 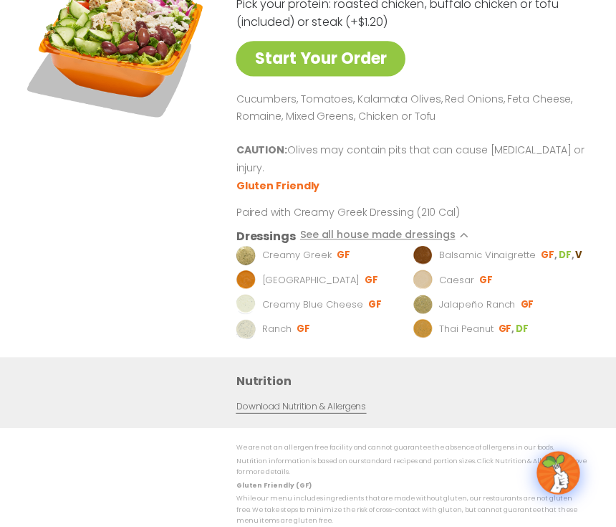 What do you see at coordinates (413, 507) in the screenshot?
I see `p: While our menu includes ingredients that are made without gluten, our restaurants are not gluten ...` at bounding box center [413, 507].